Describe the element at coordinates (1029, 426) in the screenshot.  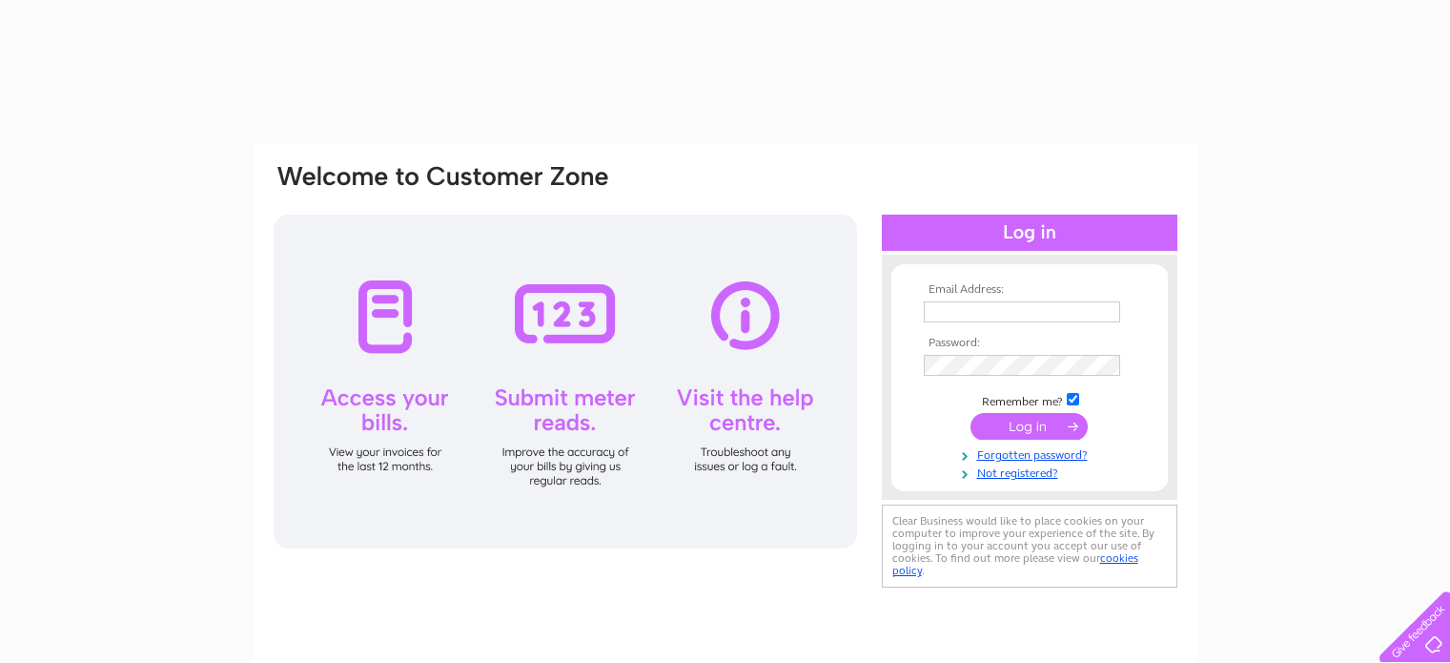
I see `input: Submit` at that location.